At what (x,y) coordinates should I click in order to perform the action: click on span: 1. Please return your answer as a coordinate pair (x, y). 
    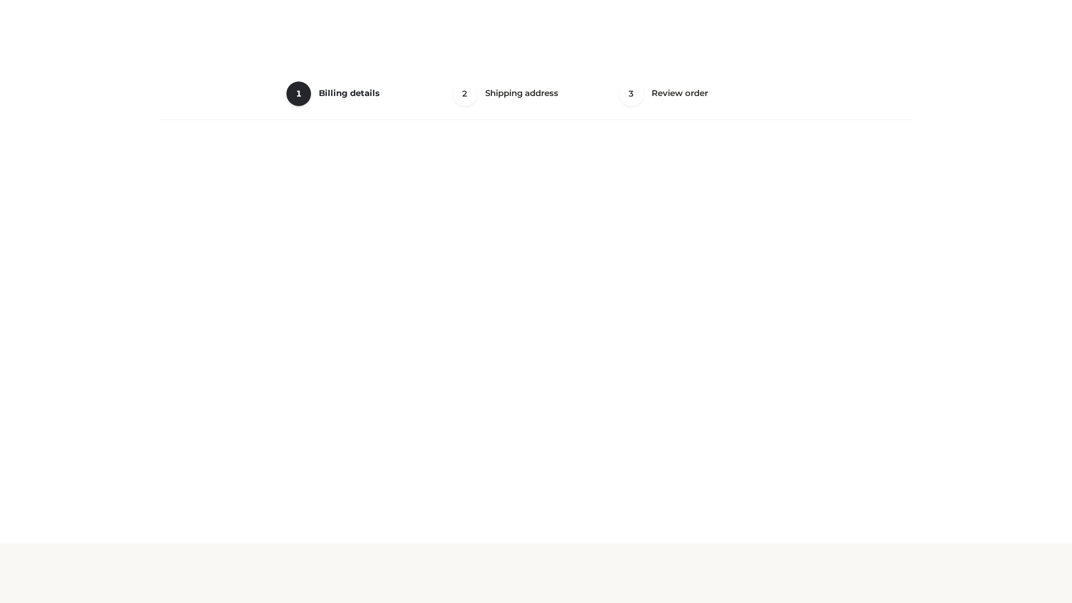
    Looking at the image, I should click on (299, 94).